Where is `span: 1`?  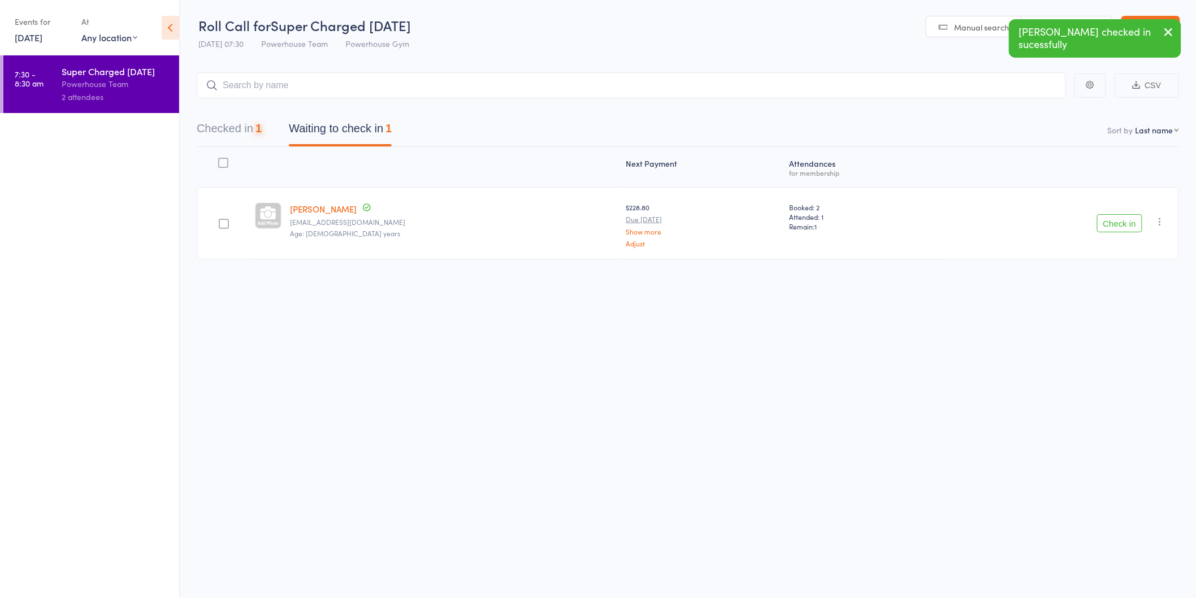
span: 1 is located at coordinates (816, 226).